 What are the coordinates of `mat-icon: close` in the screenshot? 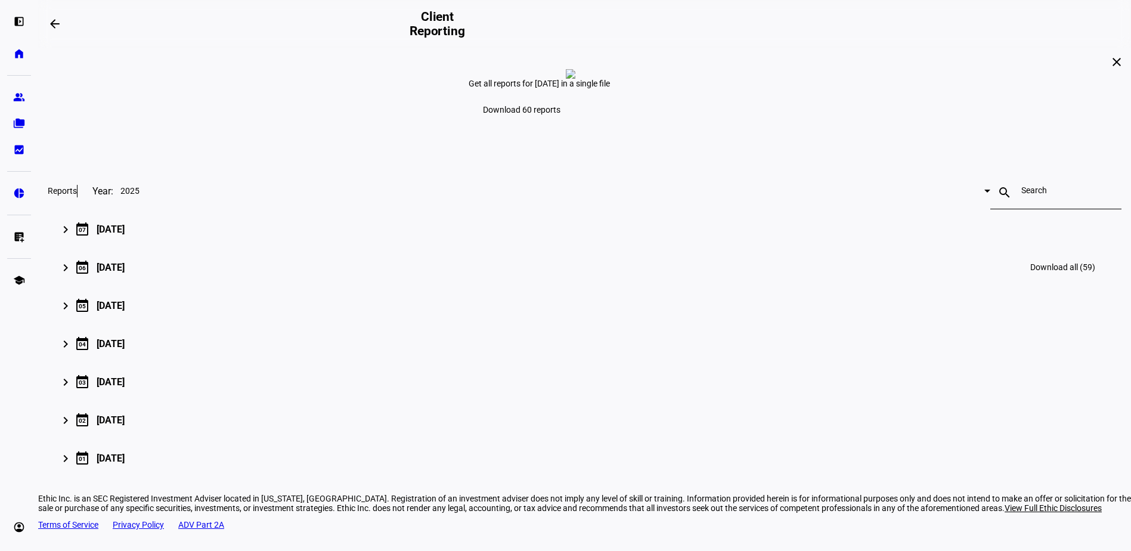 It's located at (1117, 62).